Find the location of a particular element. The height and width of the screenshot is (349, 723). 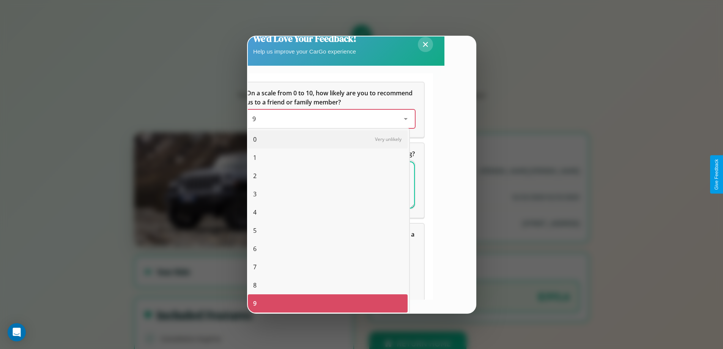

div: 9 is located at coordinates (327, 303).